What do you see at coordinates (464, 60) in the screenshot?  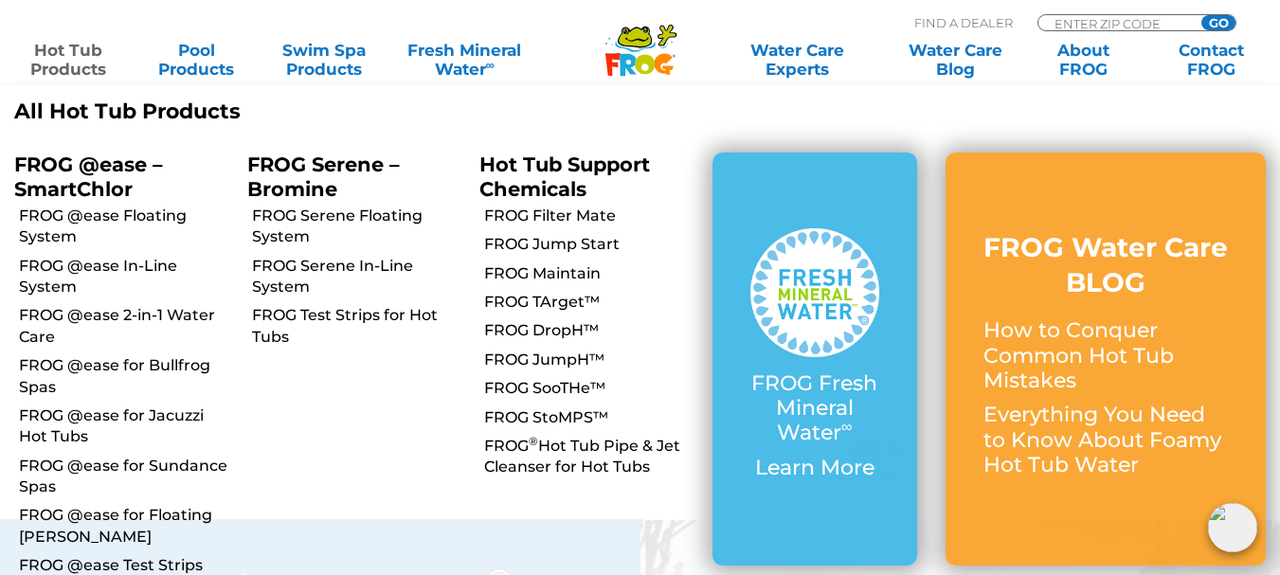 I see `a: Fresh MineralWater∞` at bounding box center [464, 60].